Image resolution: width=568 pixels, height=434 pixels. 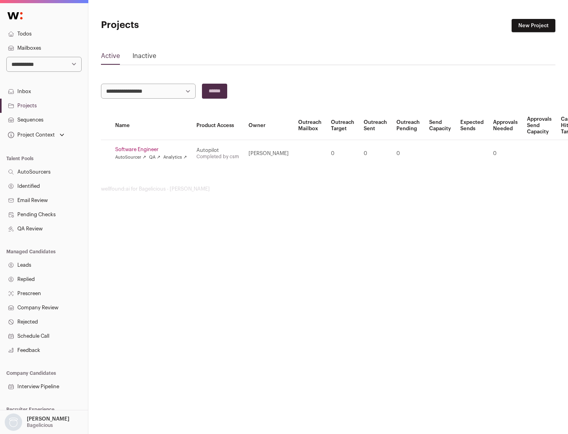 What do you see at coordinates (144, 58) in the screenshot?
I see `a: Inactive` at bounding box center [144, 58].